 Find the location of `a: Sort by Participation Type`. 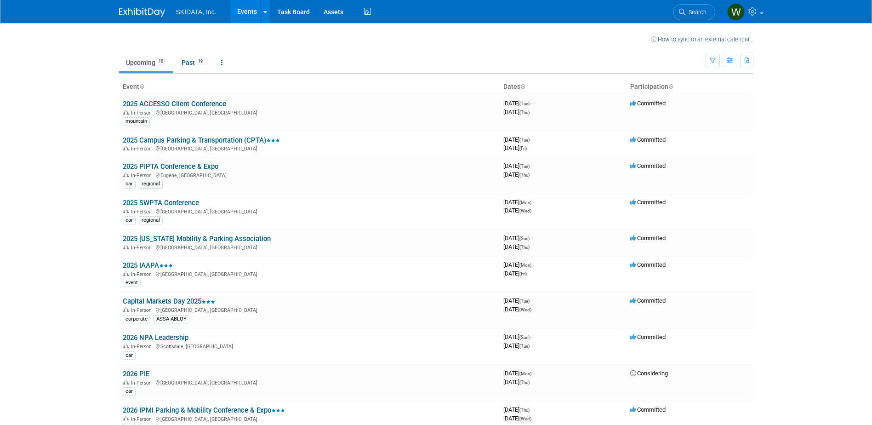

a: Sort by Participation Type is located at coordinates (670, 86).